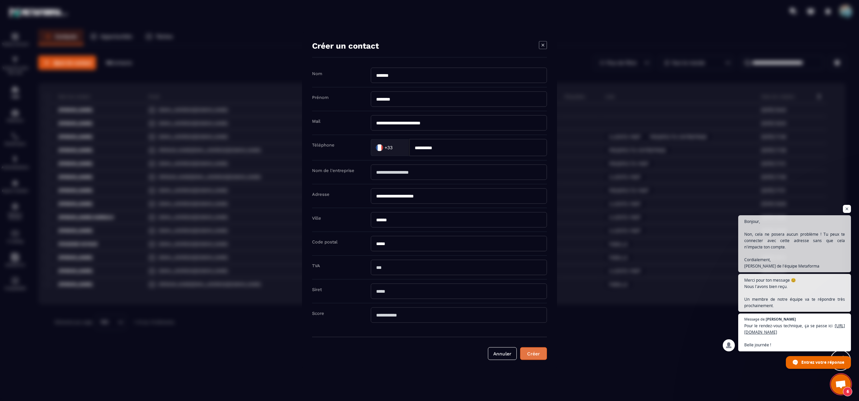  I want to click on label: Nom de l'entreprise, so click(333, 170).